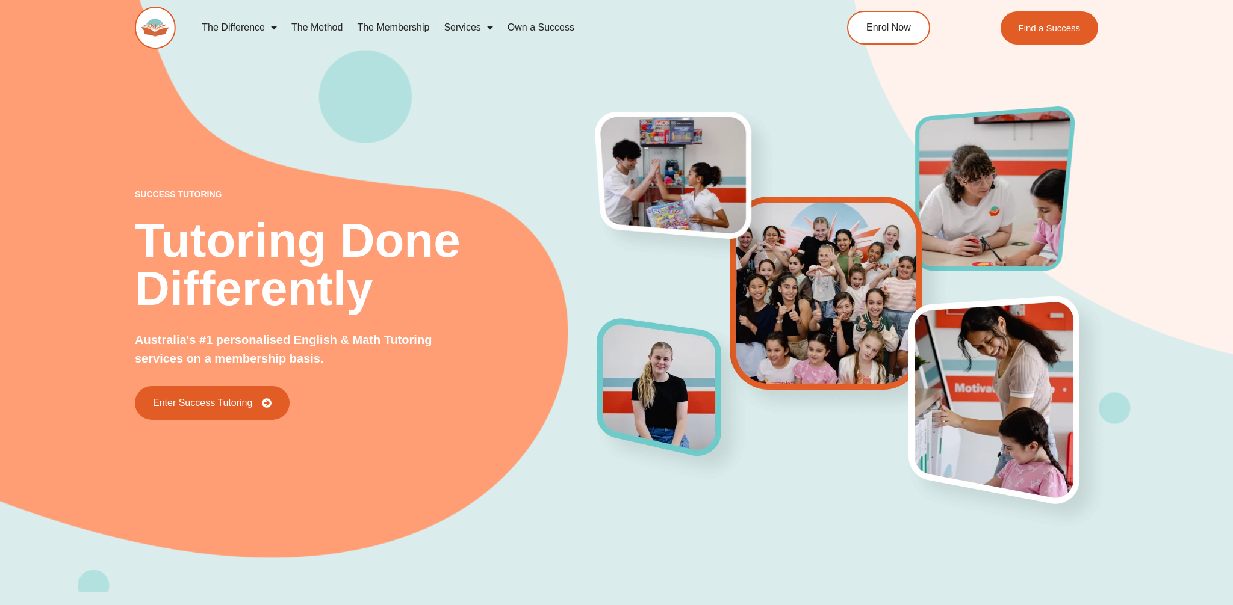 Image resolution: width=1233 pixels, height=605 pixels. What do you see at coordinates (202, 403) in the screenshot?
I see `span: Enter Success Tutoring` at bounding box center [202, 403].